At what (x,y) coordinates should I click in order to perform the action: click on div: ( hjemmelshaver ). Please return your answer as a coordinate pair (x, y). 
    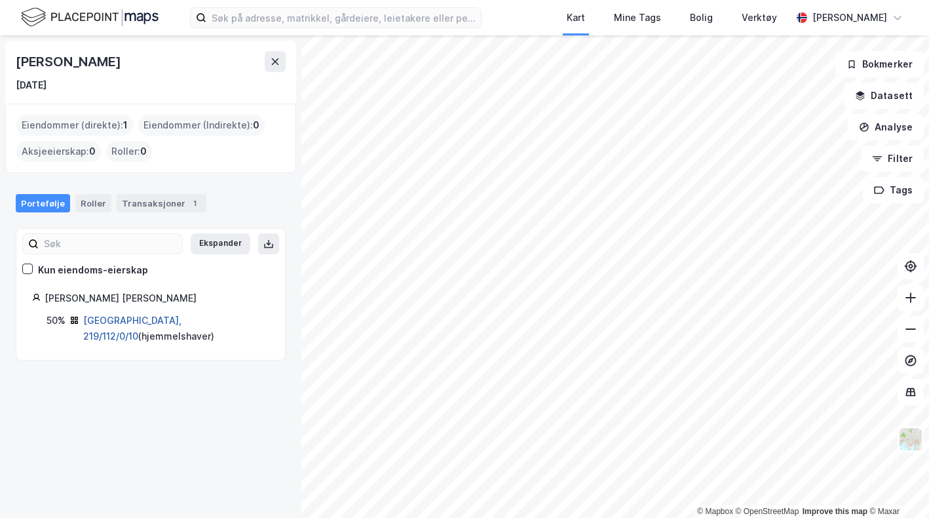
    Looking at the image, I should click on (176, 328).